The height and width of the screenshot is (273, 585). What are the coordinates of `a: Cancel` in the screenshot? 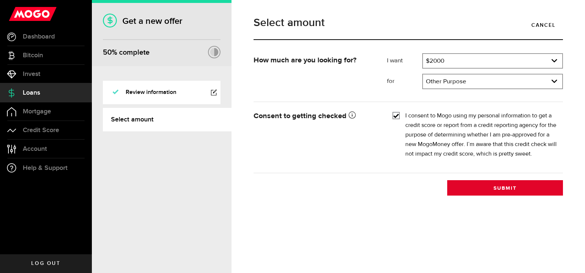 It's located at (544, 25).